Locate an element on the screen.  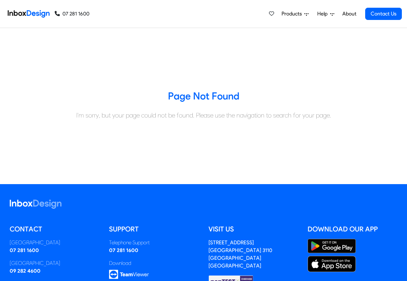
span: Help is located at coordinates (323, 14).